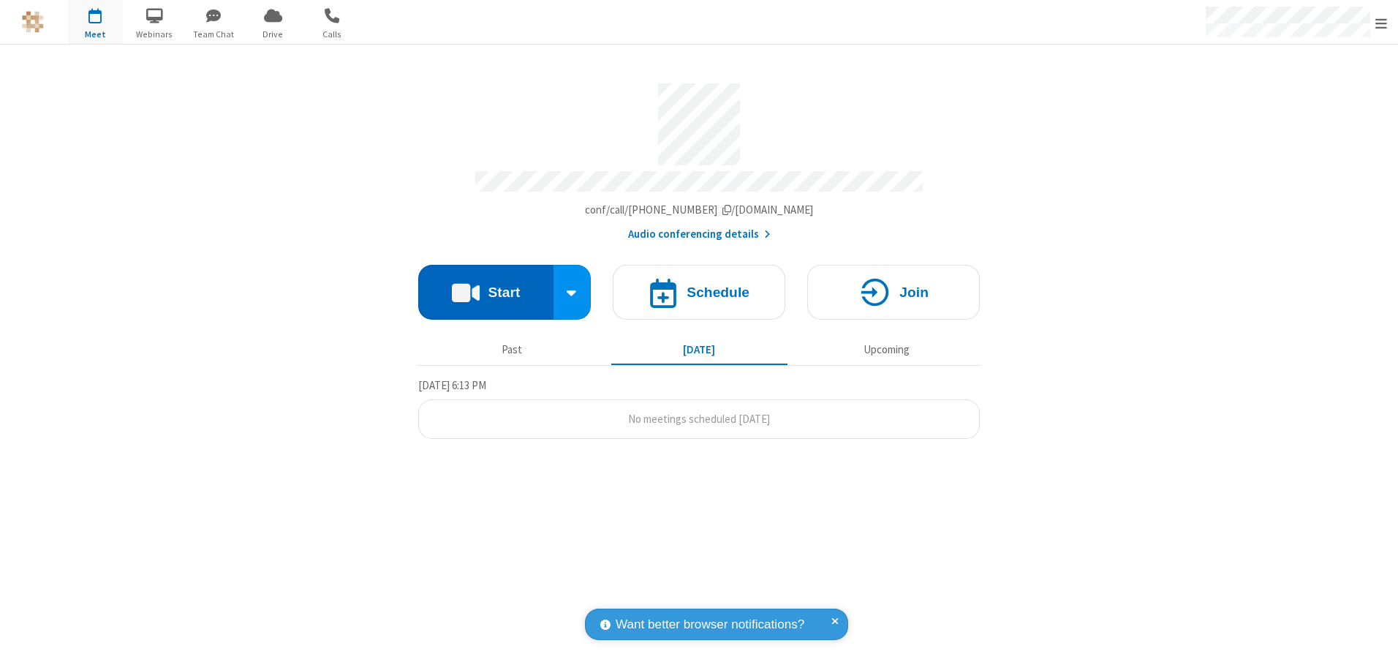 The image size is (1398, 665). I want to click on span: Want better browser notifications?, so click(710, 625).